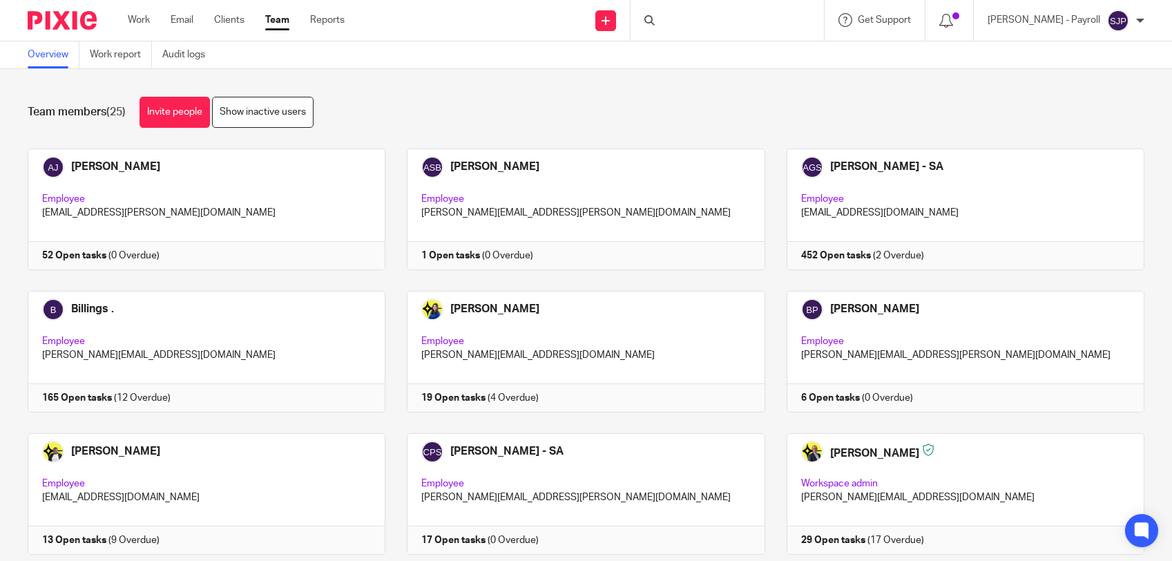 The height and width of the screenshot is (561, 1172). I want to click on a: Clients, so click(229, 20).